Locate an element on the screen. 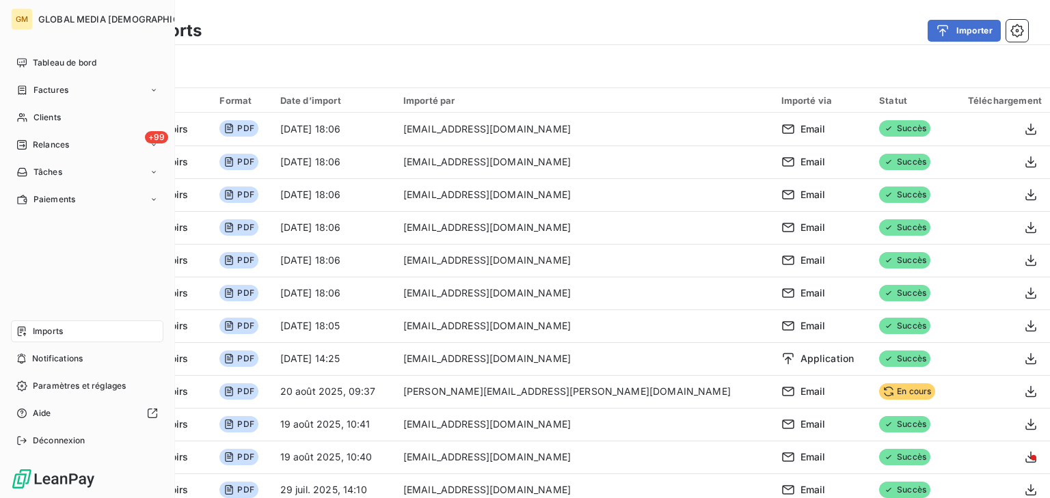 This screenshot has width=1050, height=498. div: Date d’import is located at coordinates (334, 101).